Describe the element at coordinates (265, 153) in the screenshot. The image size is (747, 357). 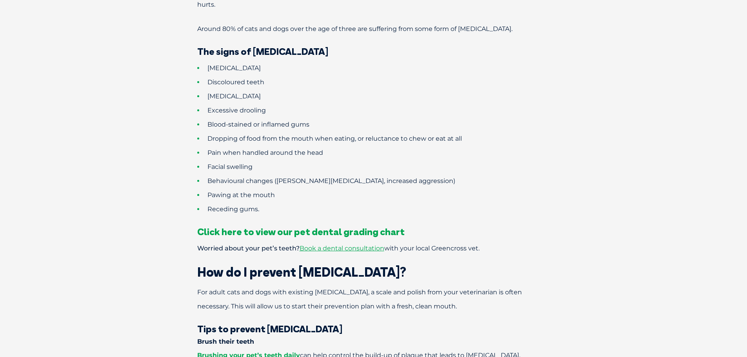
I see `span: Pain when handled around the head` at that location.